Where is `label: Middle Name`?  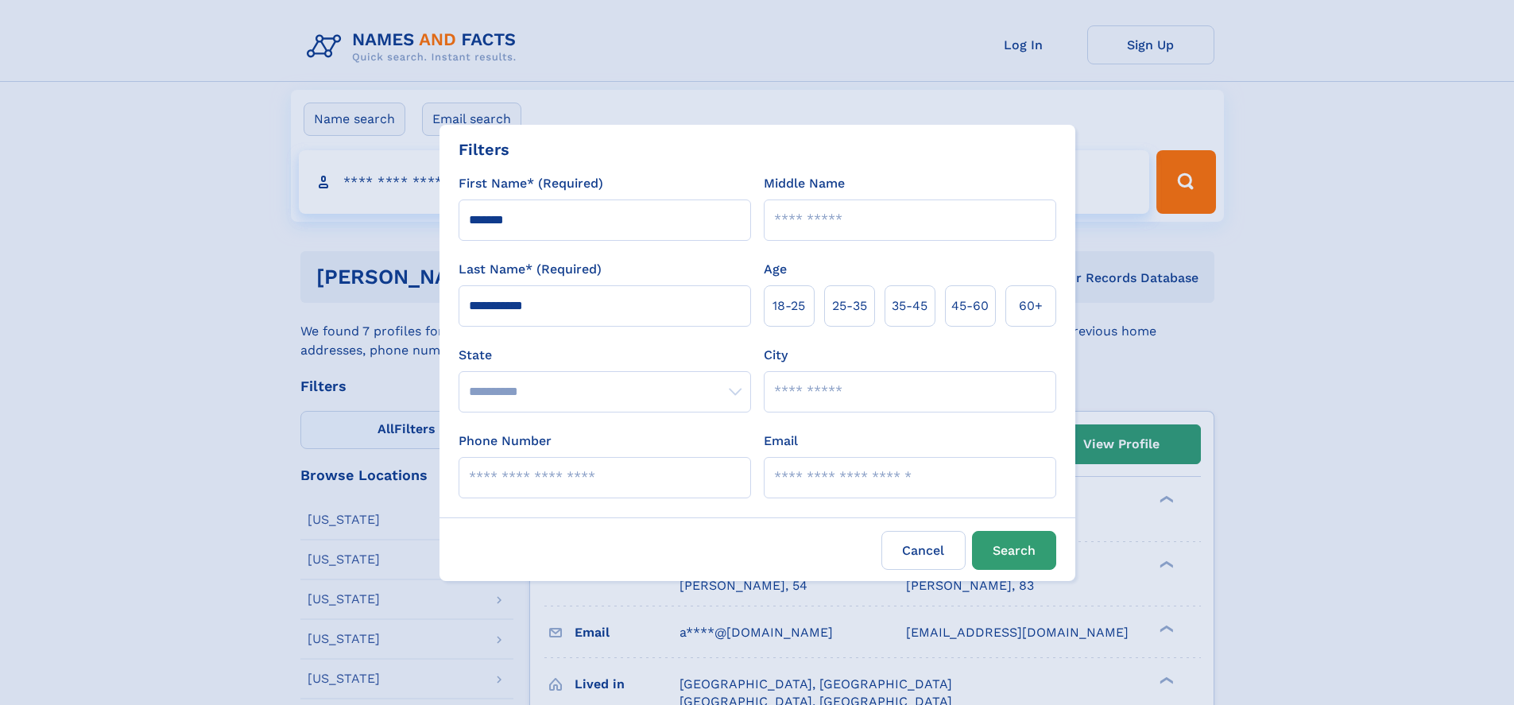 label: Middle Name is located at coordinates (804, 184).